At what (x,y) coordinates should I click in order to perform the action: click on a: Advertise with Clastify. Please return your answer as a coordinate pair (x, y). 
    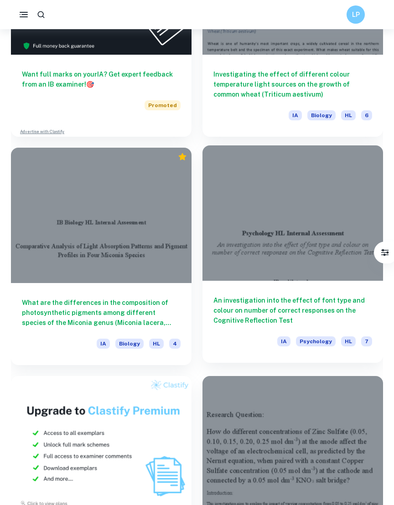
    Looking at the image, I should click on (42, 132).